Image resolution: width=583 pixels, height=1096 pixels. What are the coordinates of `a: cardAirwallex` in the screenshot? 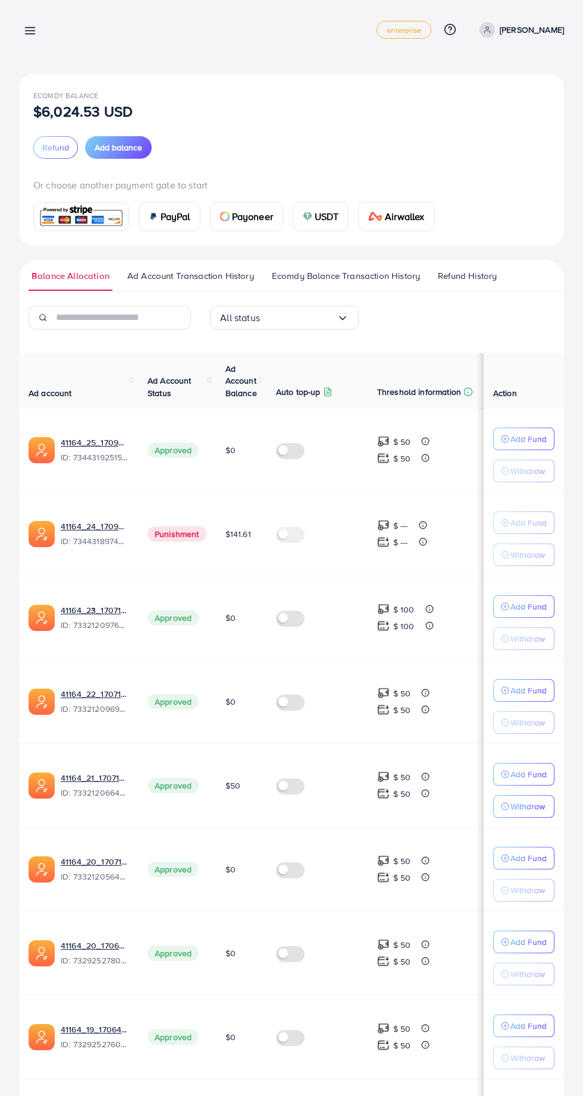 It's located at (396, 216).